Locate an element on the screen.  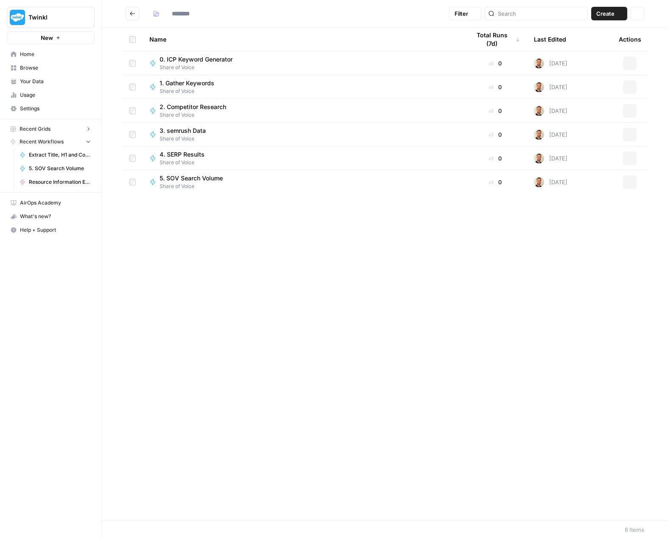
a: 2. Competitor ResearchShare of Voice is located at coordinates (303, 111).